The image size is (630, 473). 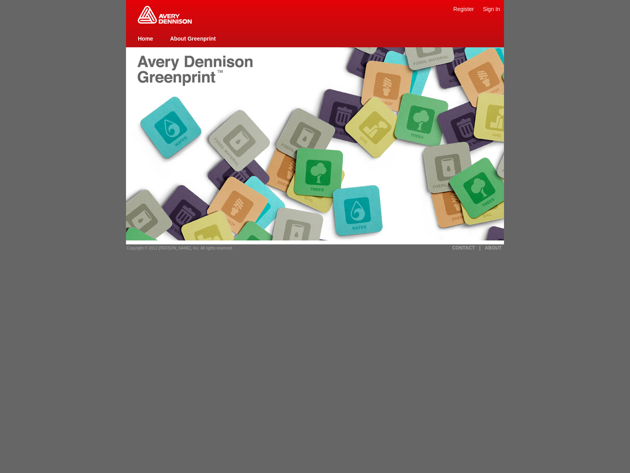 I want to click on a: Greenprint, so click(x=165, y=22).